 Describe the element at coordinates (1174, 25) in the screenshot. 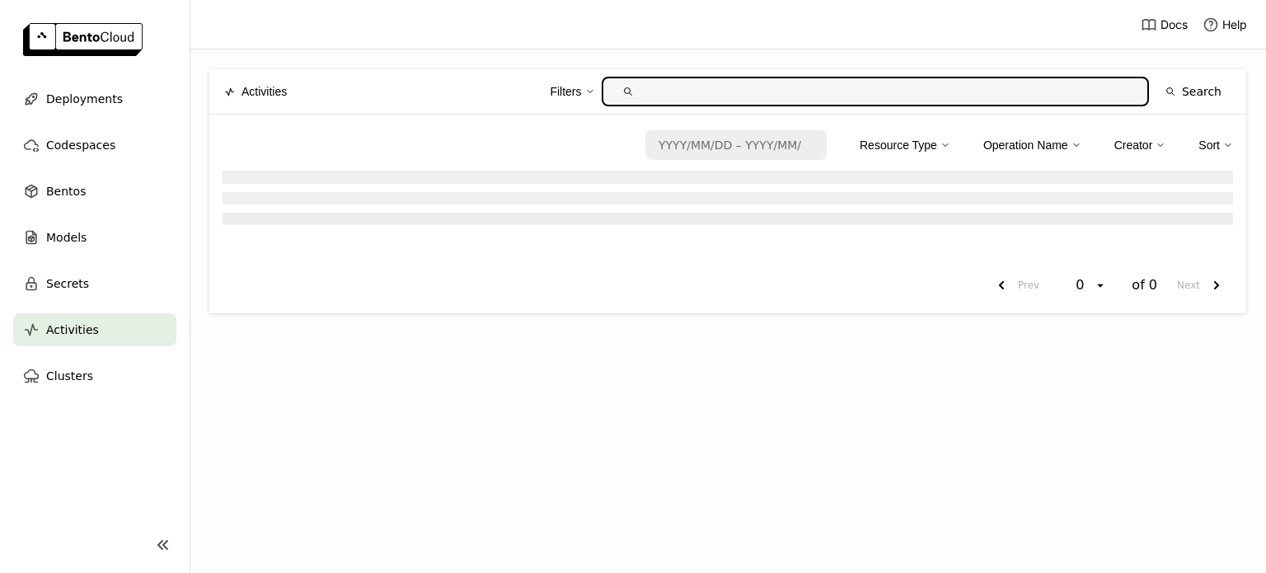

I see `span: Docs` at that location.